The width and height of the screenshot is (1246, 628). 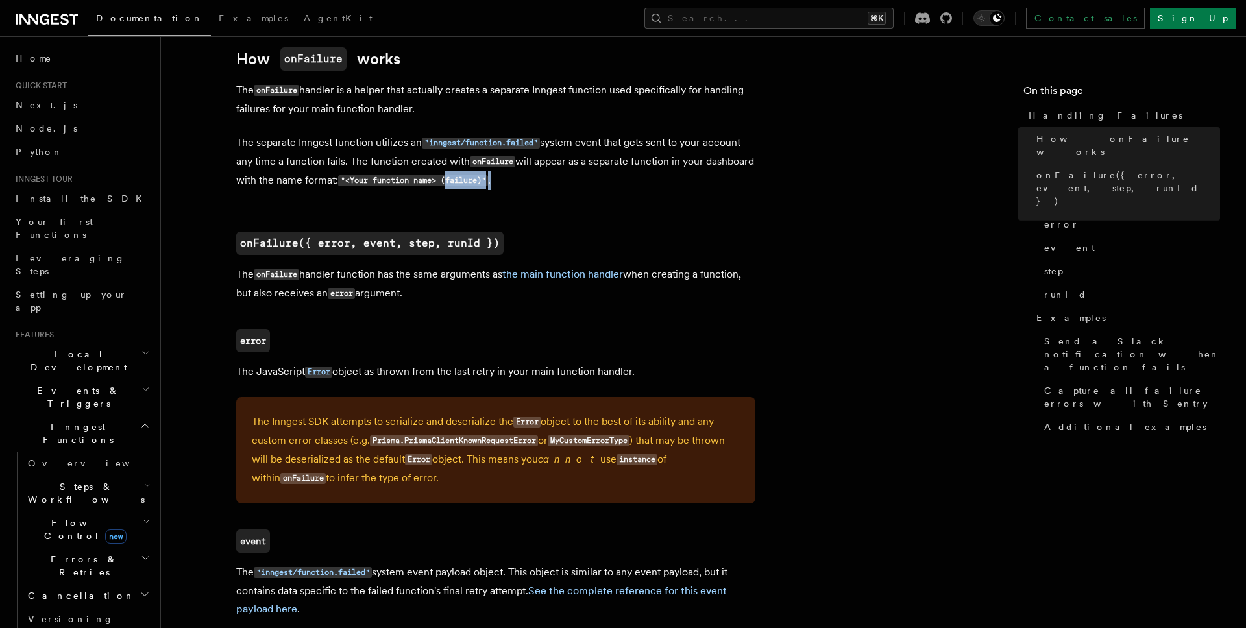 What do you see at coordinates (46, 105) in the screenshot?
I see `span: Next.js` at bounding box center [46, 105].